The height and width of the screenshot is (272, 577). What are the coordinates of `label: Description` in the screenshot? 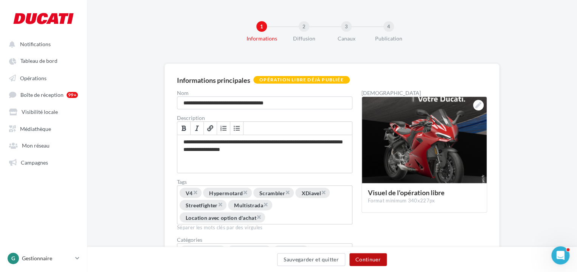 It's located at (265, 118).